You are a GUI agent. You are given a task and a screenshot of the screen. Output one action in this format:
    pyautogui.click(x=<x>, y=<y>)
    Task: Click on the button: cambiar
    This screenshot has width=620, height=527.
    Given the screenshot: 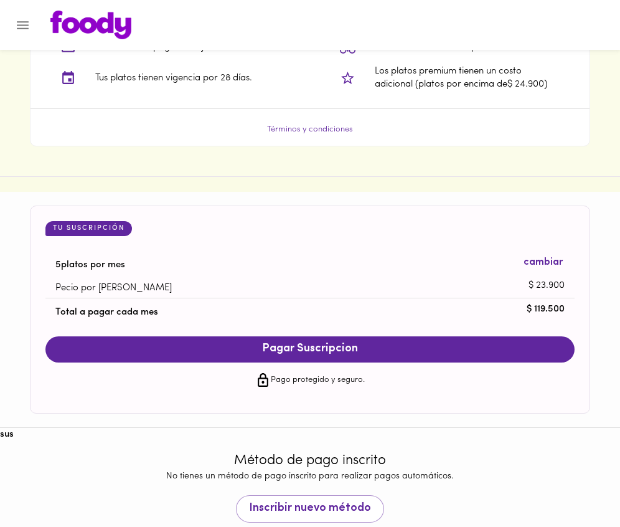 What is the action you would take?
    pyautogui.click(x=543, y=262)
    